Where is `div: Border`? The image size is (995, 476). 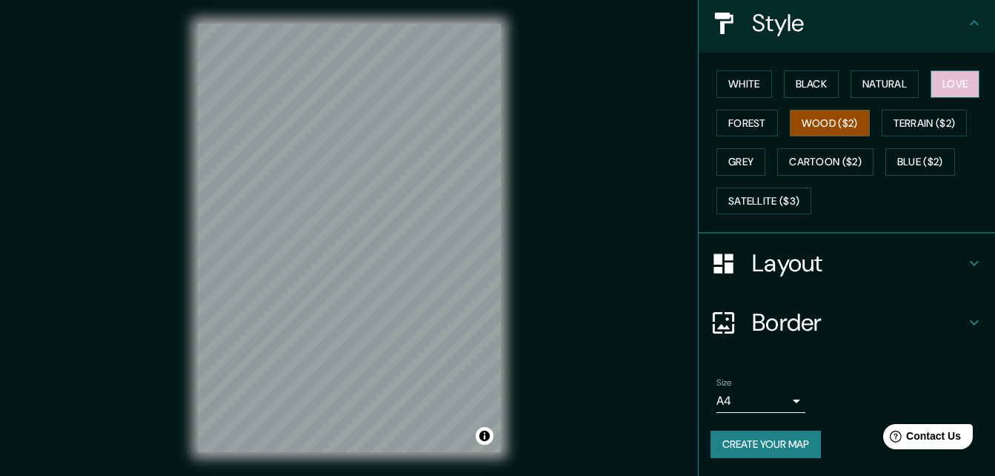
div: Border is located at coordinates (847, 322).